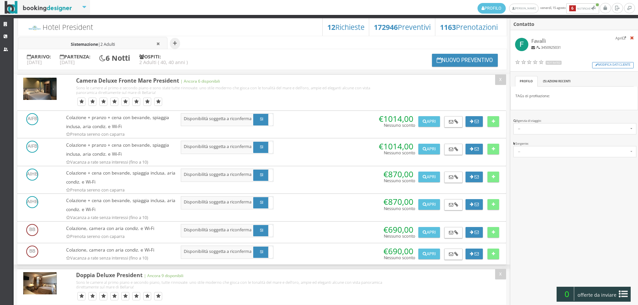 The width and height of the screenshot is (638, 305). I want to click on a: Apri, so click(621, 38).